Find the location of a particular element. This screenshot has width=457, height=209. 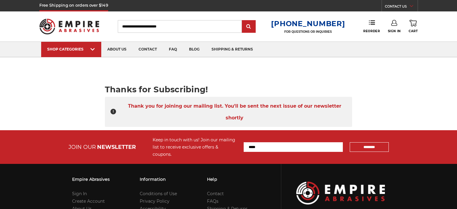

a: shipping & returns is located at coordinates (232, 49).